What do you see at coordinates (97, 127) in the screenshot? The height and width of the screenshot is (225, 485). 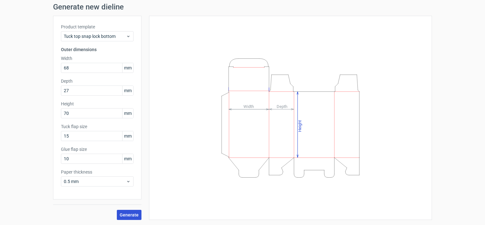 I see `label: Tuck flap size` at bounding box center [97, 127].